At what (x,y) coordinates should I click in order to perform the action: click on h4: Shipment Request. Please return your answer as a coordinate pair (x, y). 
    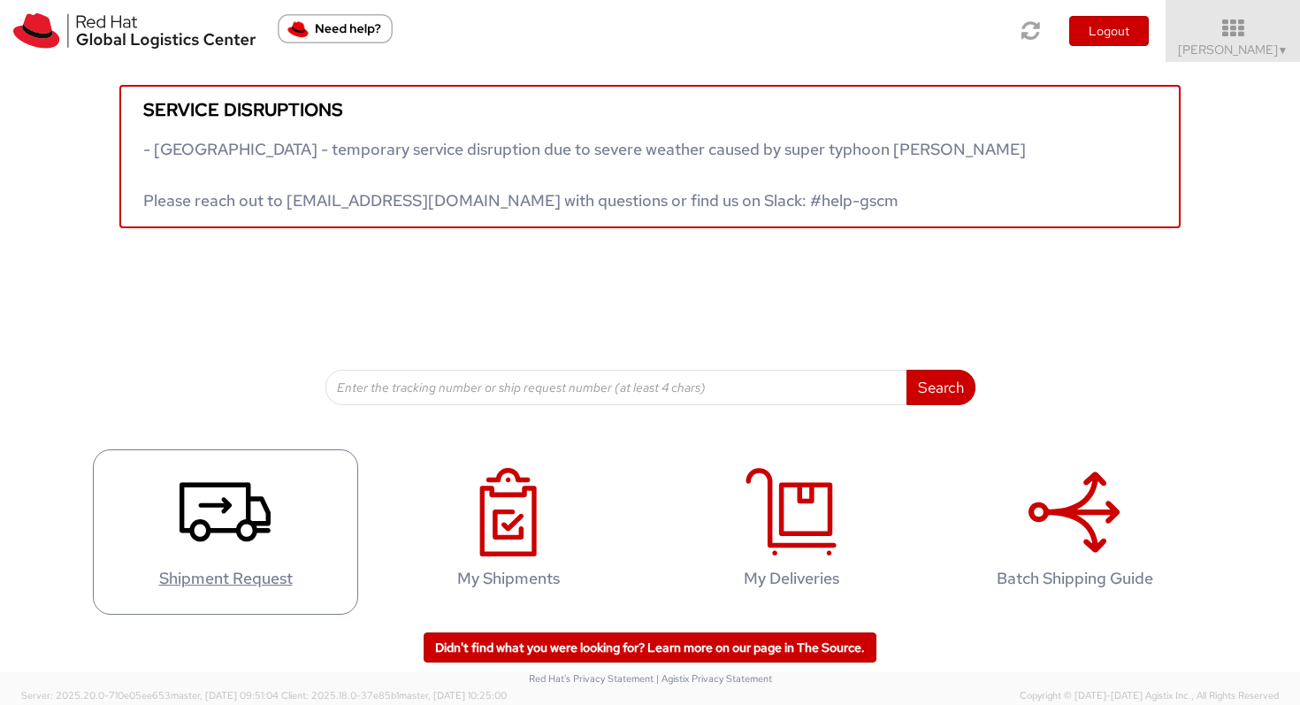
    Looking at the image, I should click on (225, 578).